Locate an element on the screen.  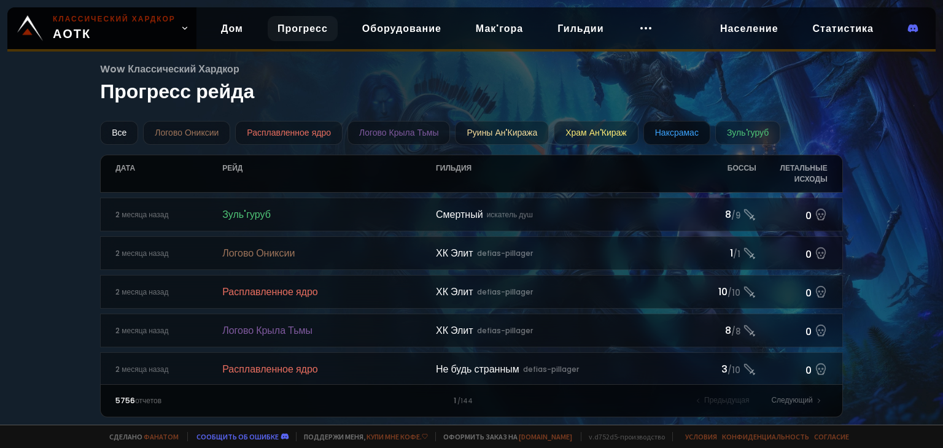
font: Оборудование is located at coordinates (402, 28).